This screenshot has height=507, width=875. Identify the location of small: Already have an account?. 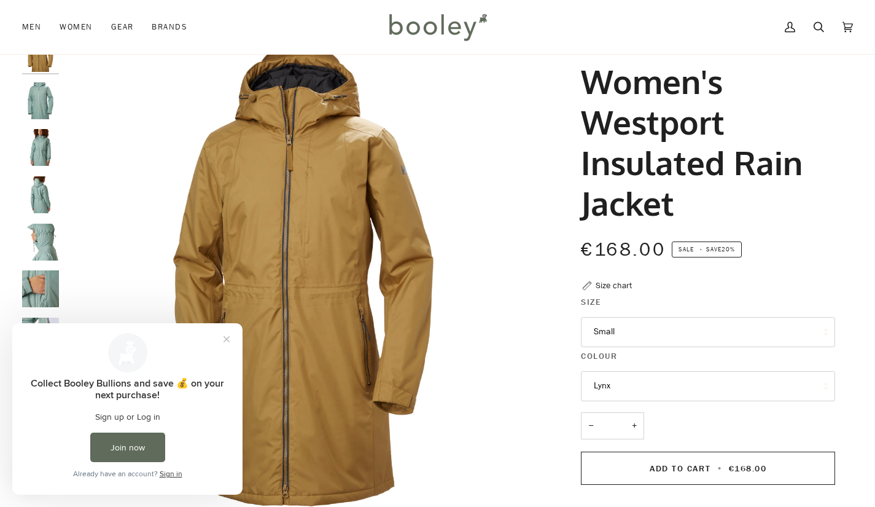
(115, 150).